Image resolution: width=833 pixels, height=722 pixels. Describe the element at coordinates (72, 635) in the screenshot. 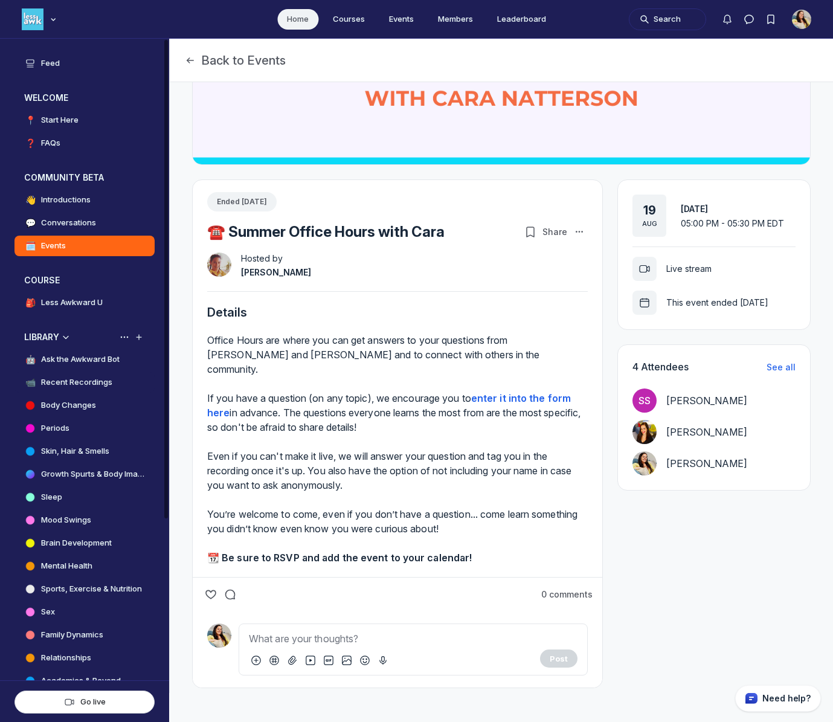

I see `h4: Family Dynamics` at that location.